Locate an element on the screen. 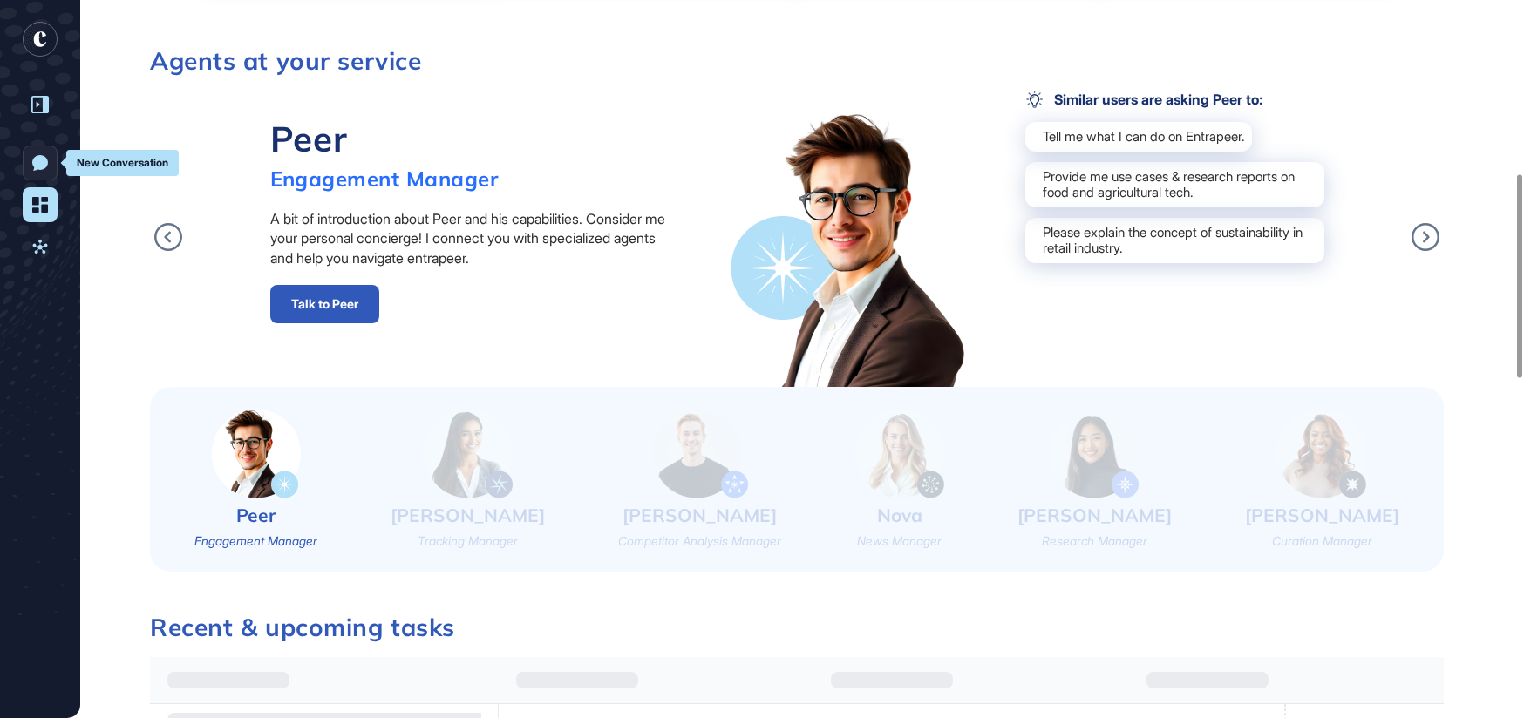 Image resolution: width=1524 pixels, height=718 pixels. img: reese-small.png is located at coordinates (1094, 453).